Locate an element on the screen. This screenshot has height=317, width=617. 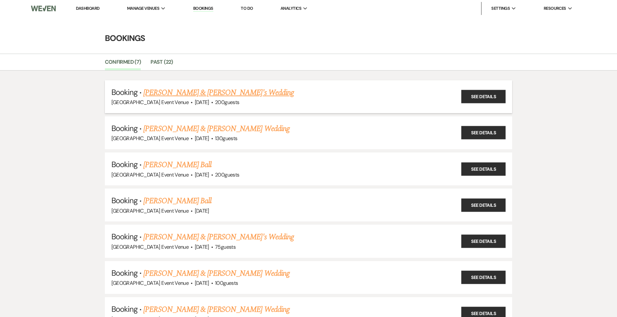
a: Past (22) is located at coordinates (161, 64).